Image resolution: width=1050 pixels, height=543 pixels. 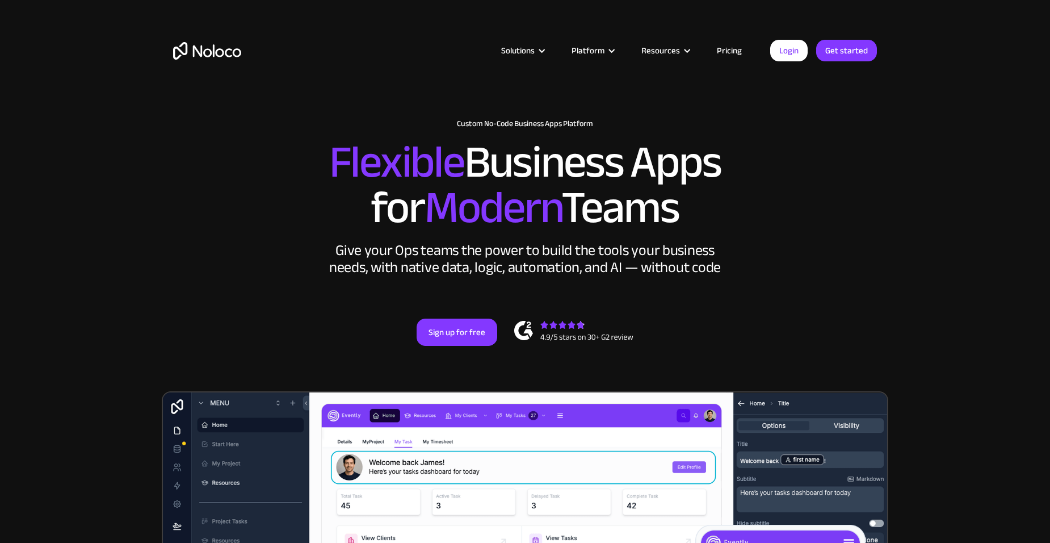 What do you see at coordinates (789, 51) in the screenshot?
I see `a: Login` at bounding box center [789, 51].